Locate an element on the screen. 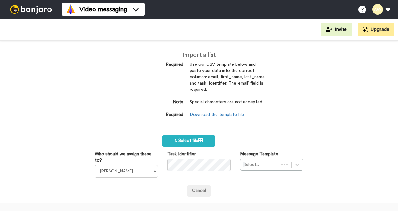  a: Invite is located at coordinates (336, 30).